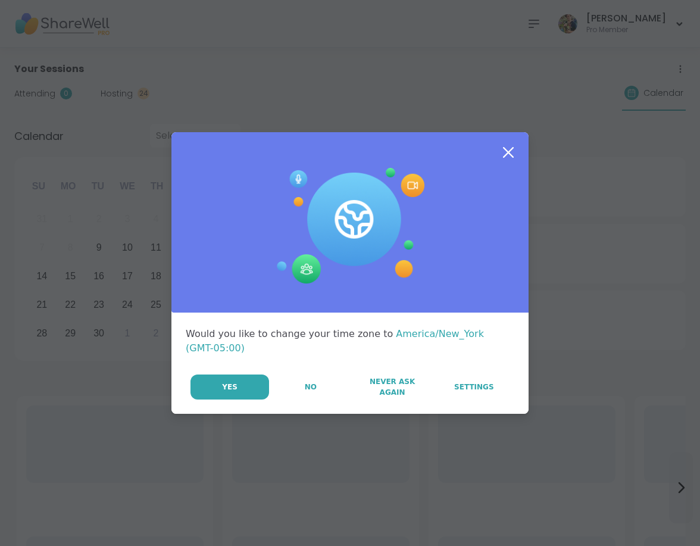 Image resolution: width=700 pixels, height=546 pixels. Describe the element at coordinates (310, 387) in the screenshot. I see `button: No` at that location.